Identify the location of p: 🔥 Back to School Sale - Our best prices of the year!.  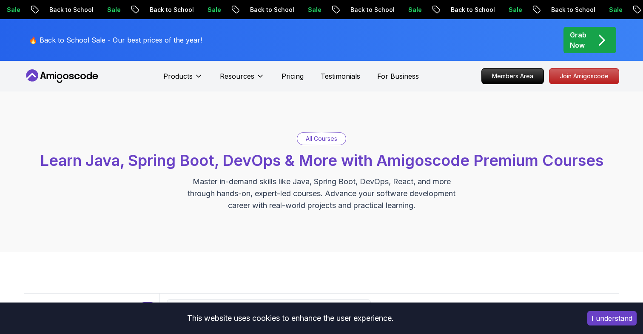
(115, 40).